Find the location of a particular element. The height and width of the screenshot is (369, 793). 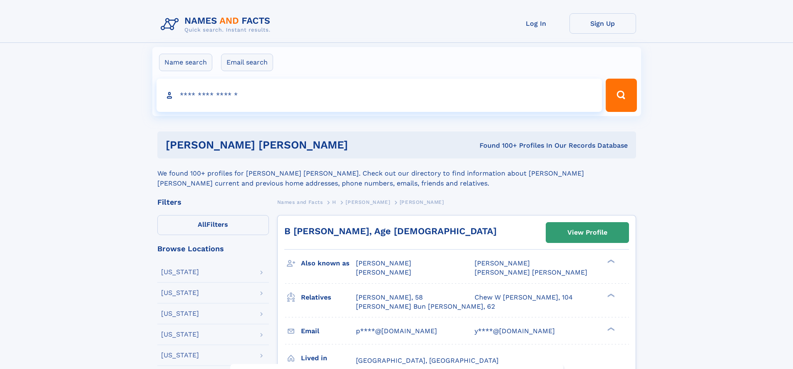

h3: Relatives is located at coordinates (329, 298).